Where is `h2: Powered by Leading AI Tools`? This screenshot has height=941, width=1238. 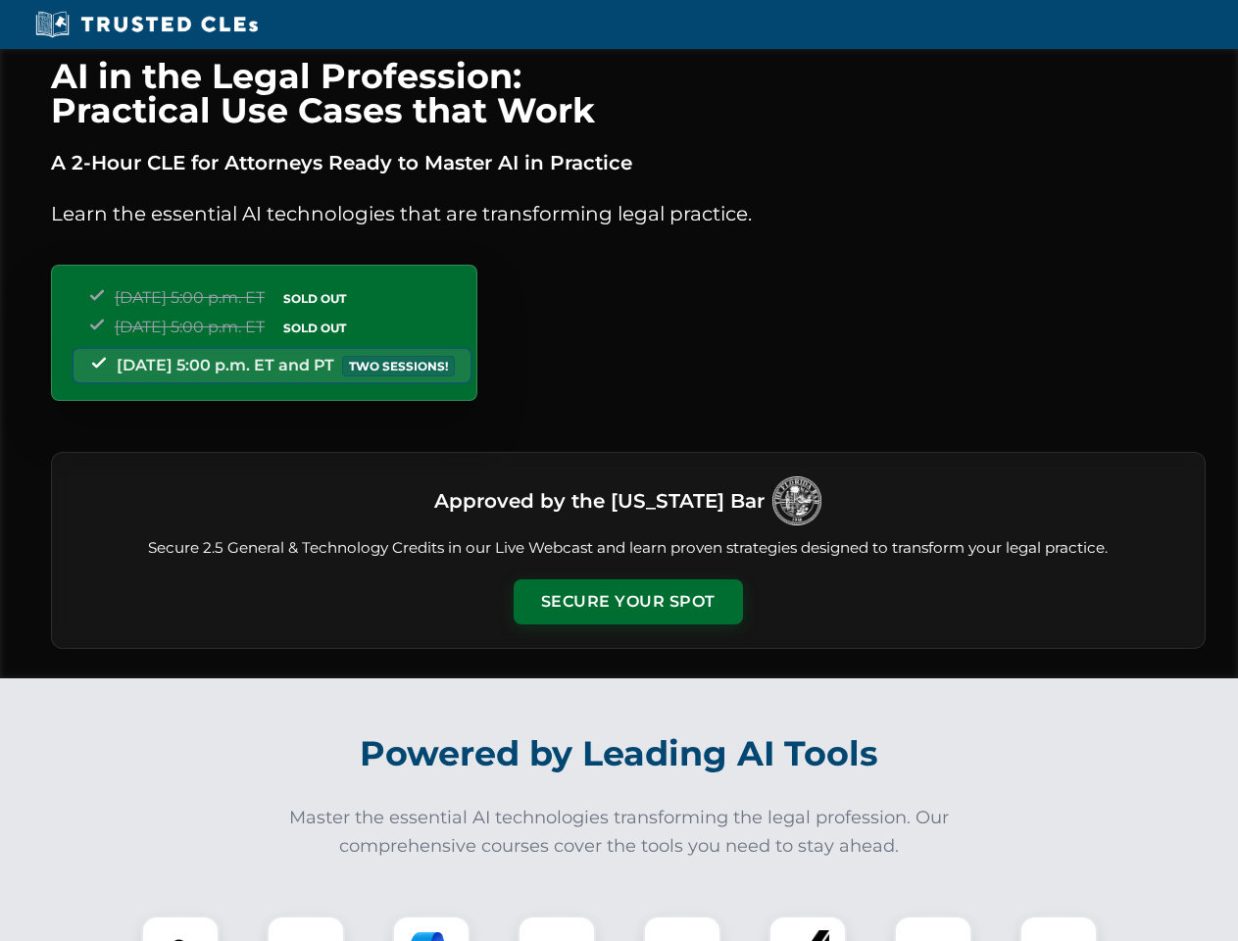
h2: Powered by Leading AI Tools is located at coordinates (620, 754).